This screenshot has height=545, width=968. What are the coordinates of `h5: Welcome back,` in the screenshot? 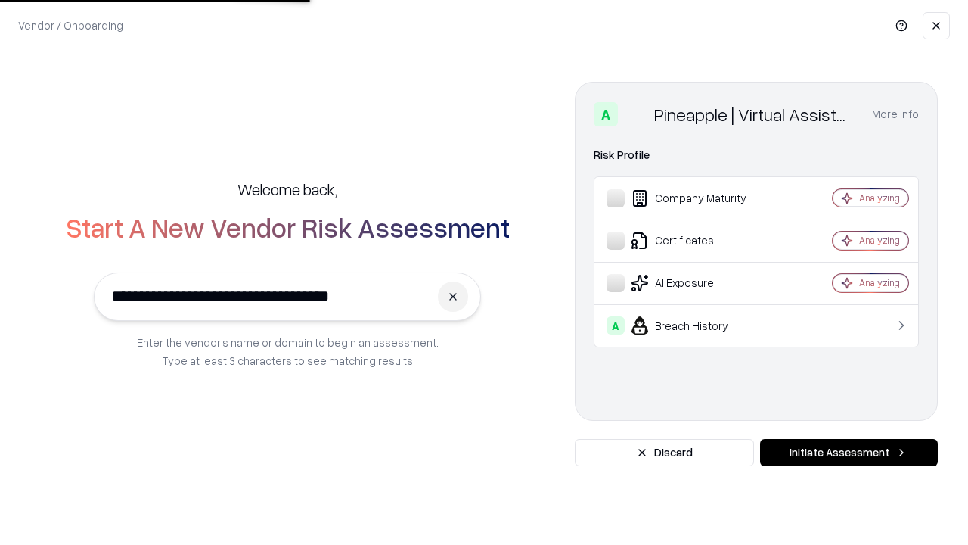 It's located at (287, 189).